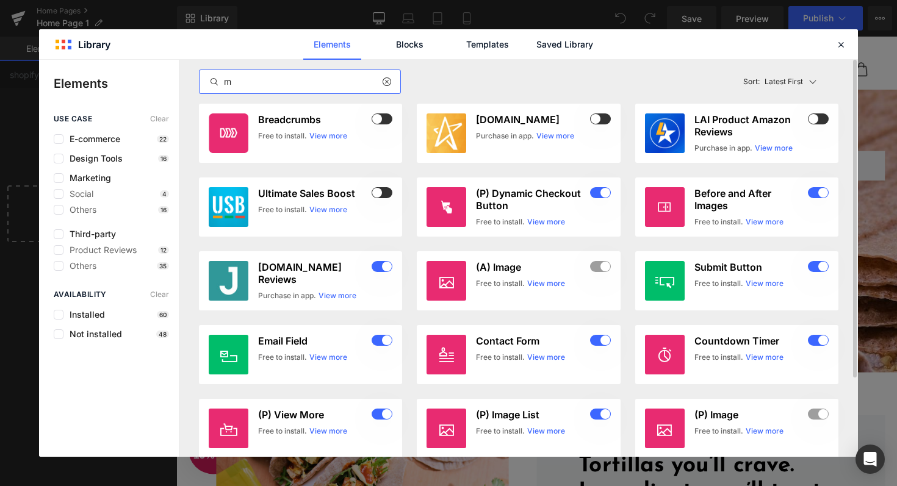 The width and height of the screenshot is (897, 486). What do you see at coordinates (675, 34) in the screenshot?
I see `summary: Search` at bounding box center [675, 34].